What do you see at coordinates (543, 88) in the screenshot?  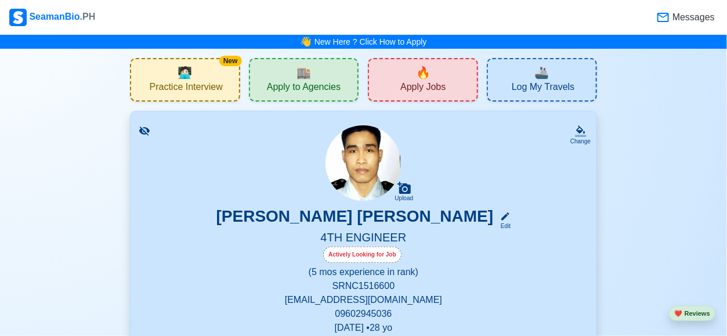 I see `span: Log My Travels` at bounding box center [543, 88].